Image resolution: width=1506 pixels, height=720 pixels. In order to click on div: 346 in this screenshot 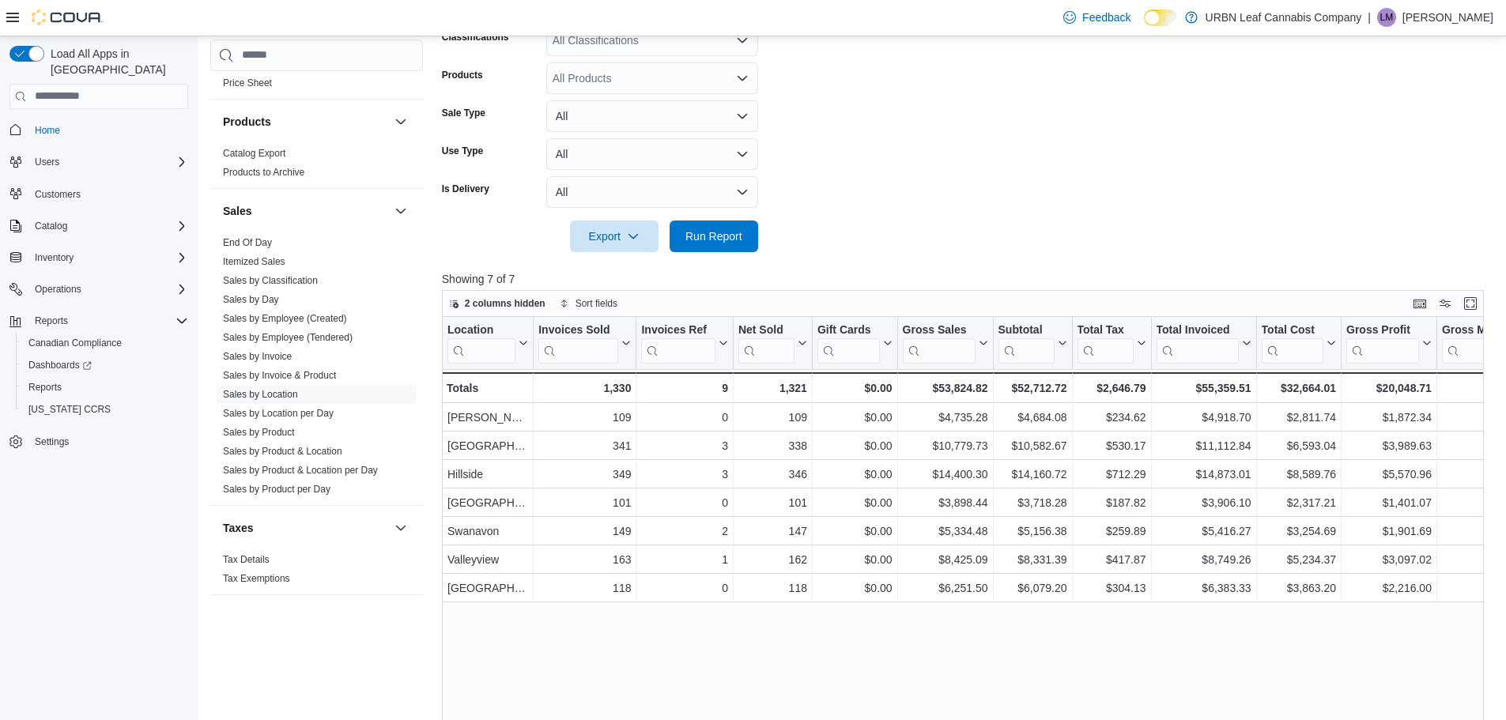, I will do `click(772, 474)`.